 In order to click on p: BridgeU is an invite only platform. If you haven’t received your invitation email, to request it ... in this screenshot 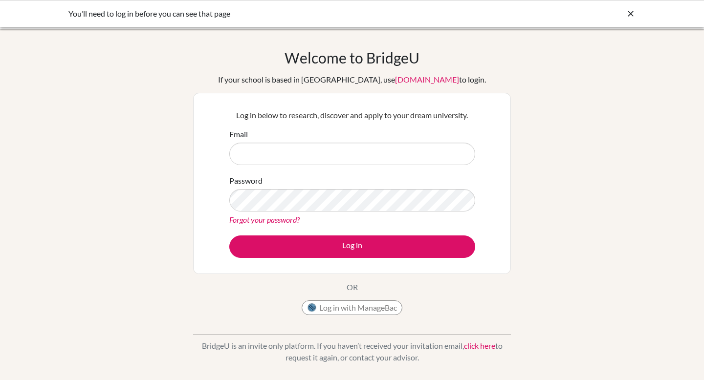, I will do `click(352, 352)`.